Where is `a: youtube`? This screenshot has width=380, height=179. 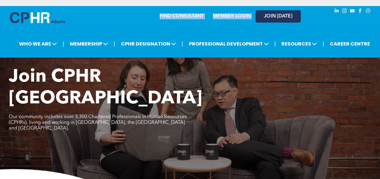 a: youtube is located at coordinates (352, 11).